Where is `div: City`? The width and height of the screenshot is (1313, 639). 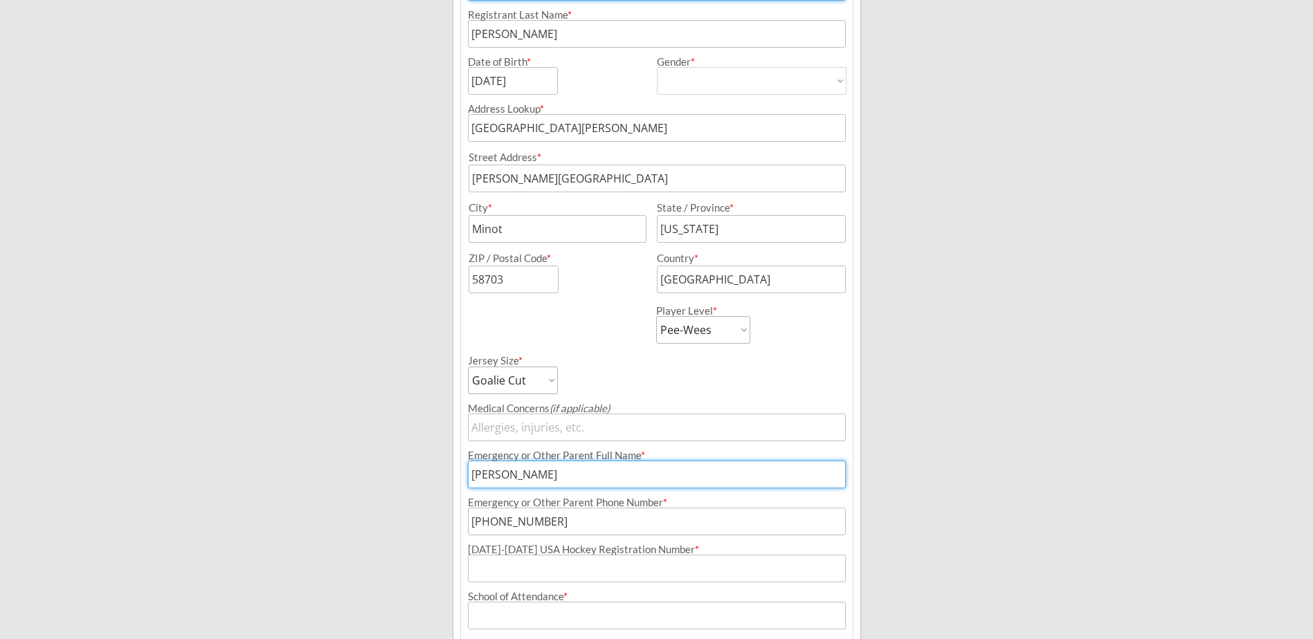 div: City is located at coordinates (556, 208).